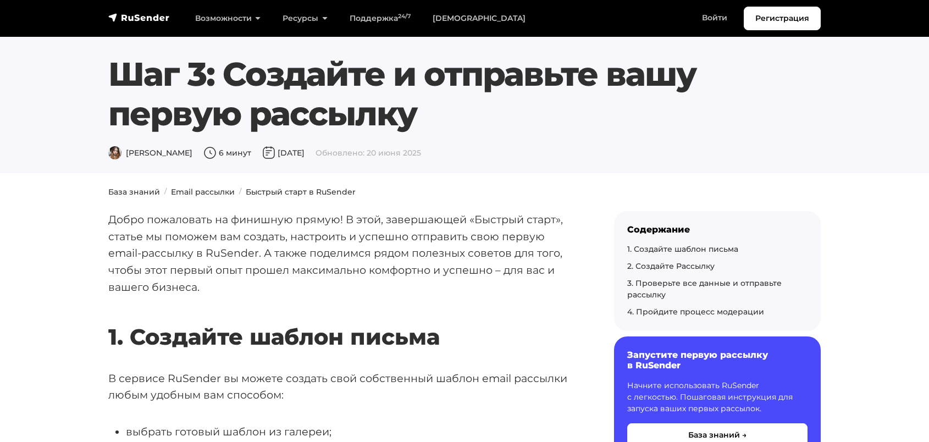  I want to click on a: База знаний, so click(134, 192).